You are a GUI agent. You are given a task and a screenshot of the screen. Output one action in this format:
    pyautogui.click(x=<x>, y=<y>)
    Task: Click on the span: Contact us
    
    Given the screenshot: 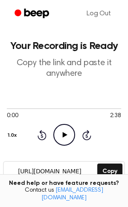 What is the action you would take?
    pyautogui.click(x=64, y=194)
    